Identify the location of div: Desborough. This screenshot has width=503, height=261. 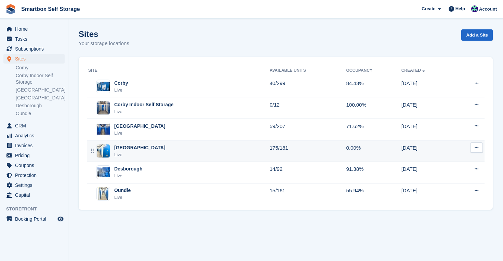
(128, 169).